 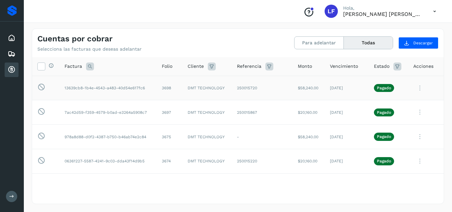 I want to click on p: Hola,, so click(x=383, y=8).